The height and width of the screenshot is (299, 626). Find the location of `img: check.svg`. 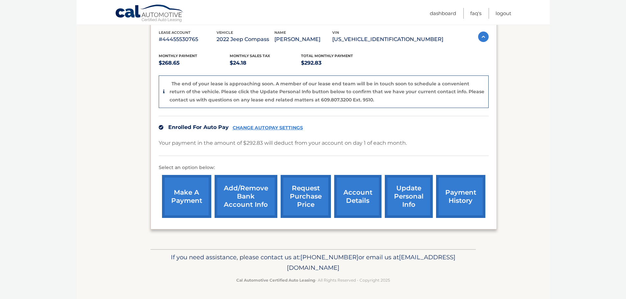

img: check.svg is located at coordinates (161, 127).